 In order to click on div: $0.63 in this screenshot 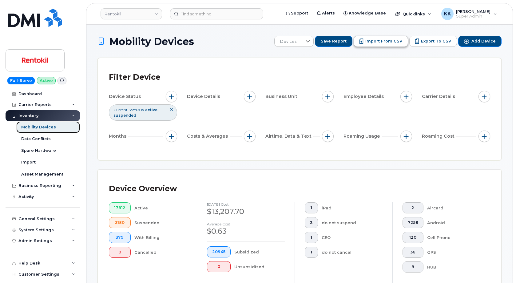, I will do `click(246, 231)`.